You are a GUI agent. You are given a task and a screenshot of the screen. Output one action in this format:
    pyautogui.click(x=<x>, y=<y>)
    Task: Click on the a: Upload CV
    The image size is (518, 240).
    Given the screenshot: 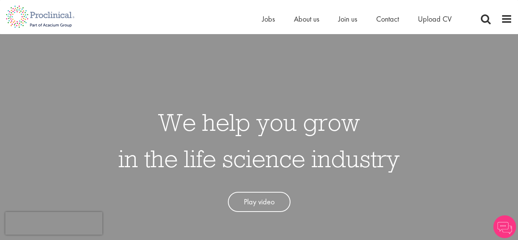 What is the action you would take?
    pyautogui.click(x=434, y=19)
    